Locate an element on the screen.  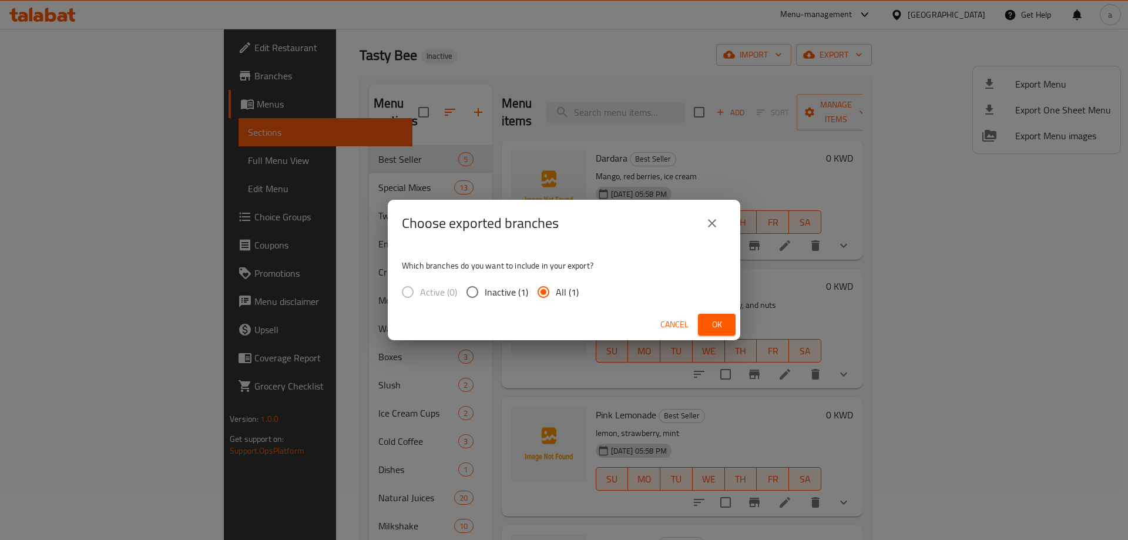
button: Cancel is located at coordinates (674, 324).